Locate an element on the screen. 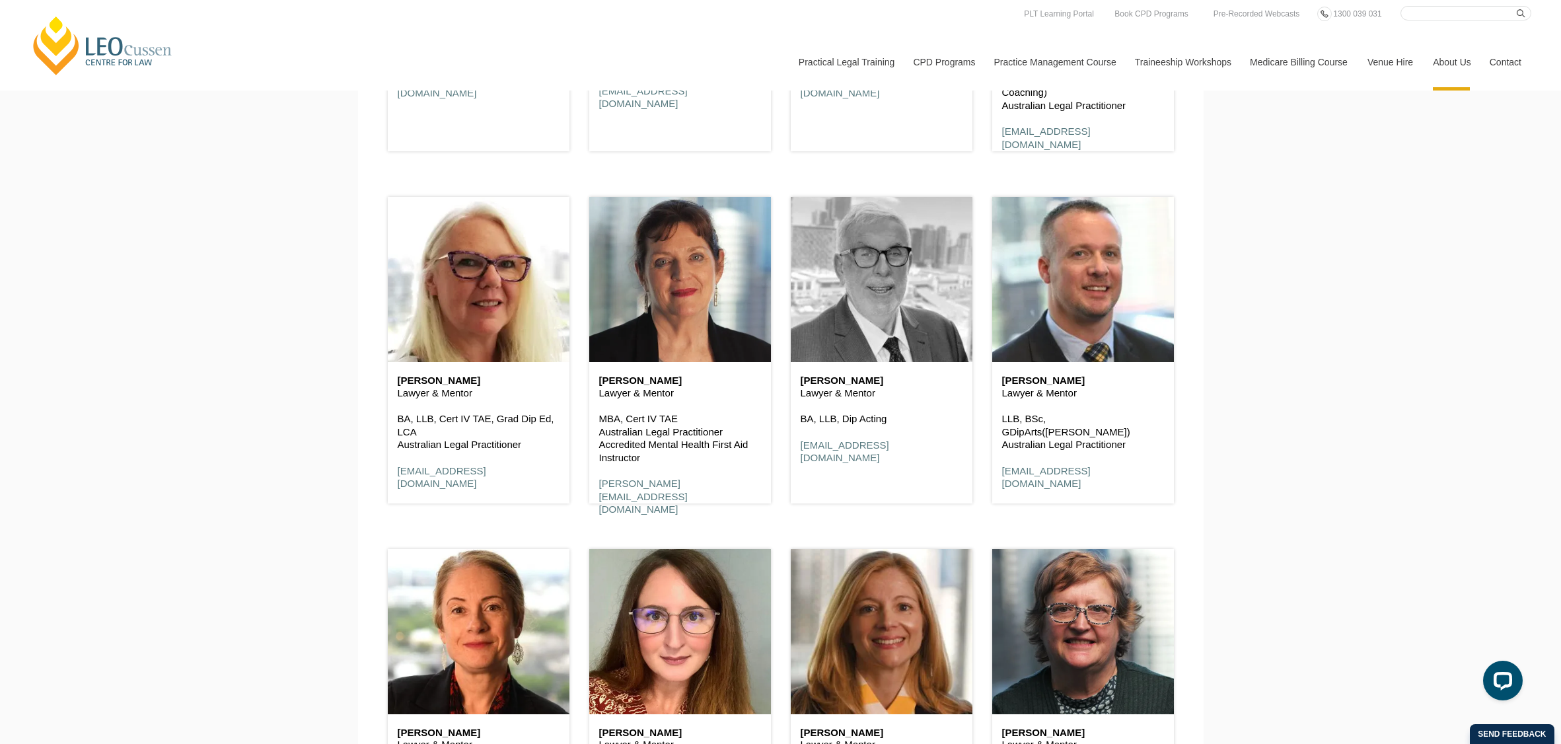 The width and height of the screenshot is (1561, 744). a: Practical Legal Training is located at coordinates (846, 62).